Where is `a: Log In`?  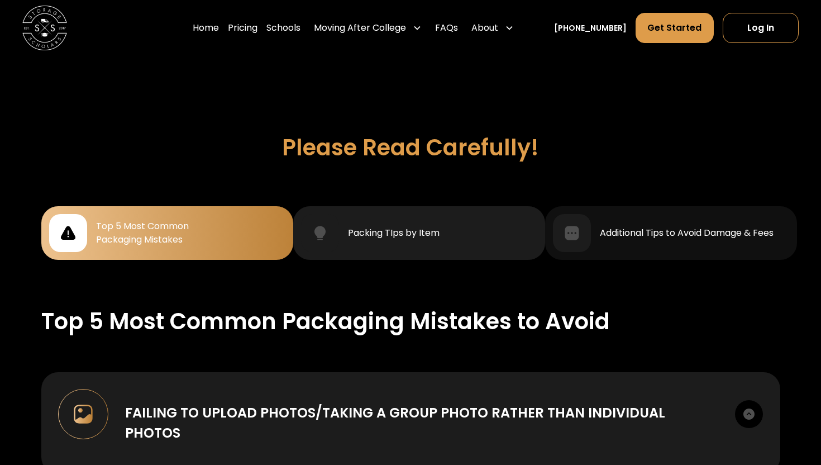
a: Log In is located at coordinates (761, 28).